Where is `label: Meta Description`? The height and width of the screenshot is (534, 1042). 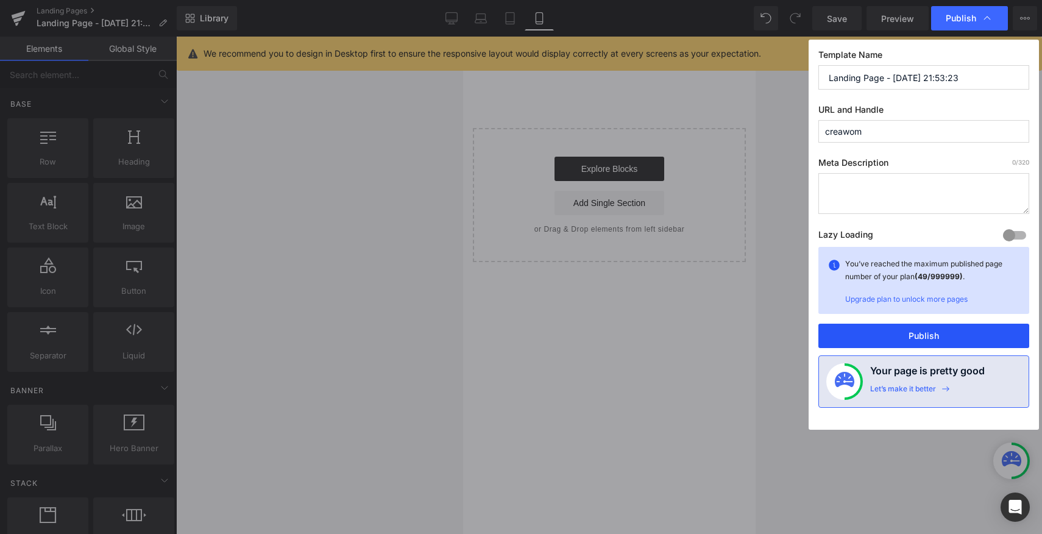
label: Meta Description is located at coordinates (924, 165).